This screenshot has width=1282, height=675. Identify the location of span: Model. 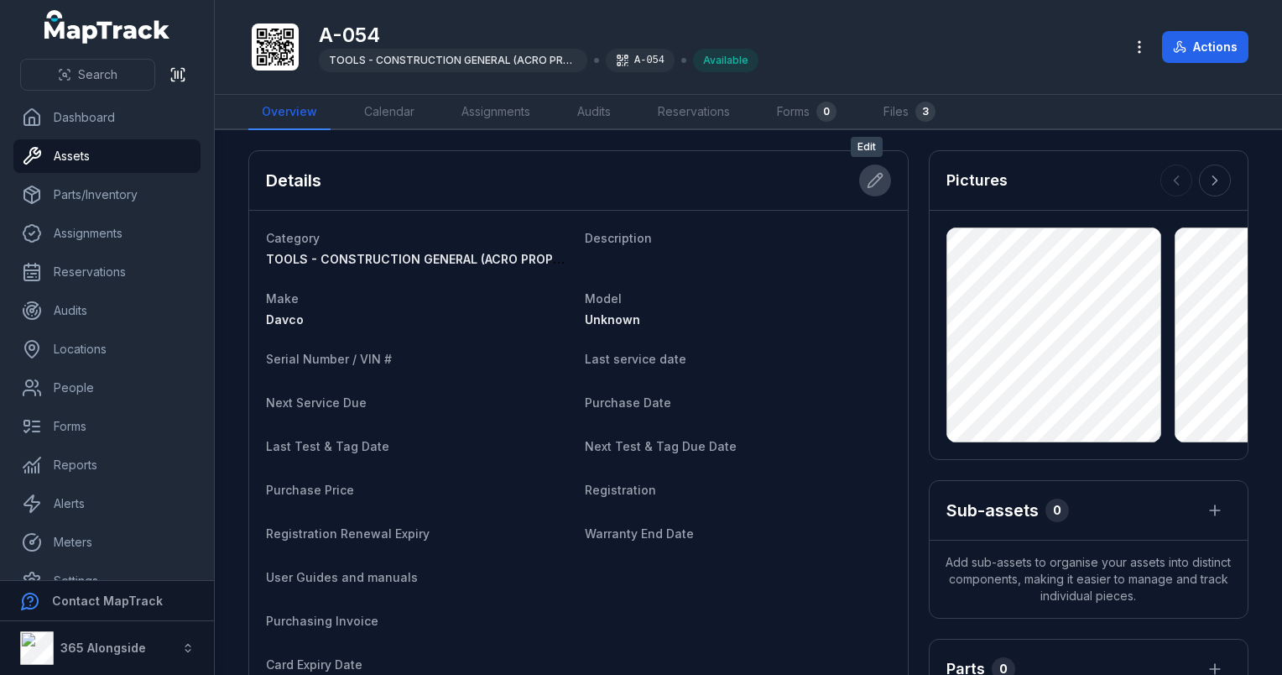
(603, 298).